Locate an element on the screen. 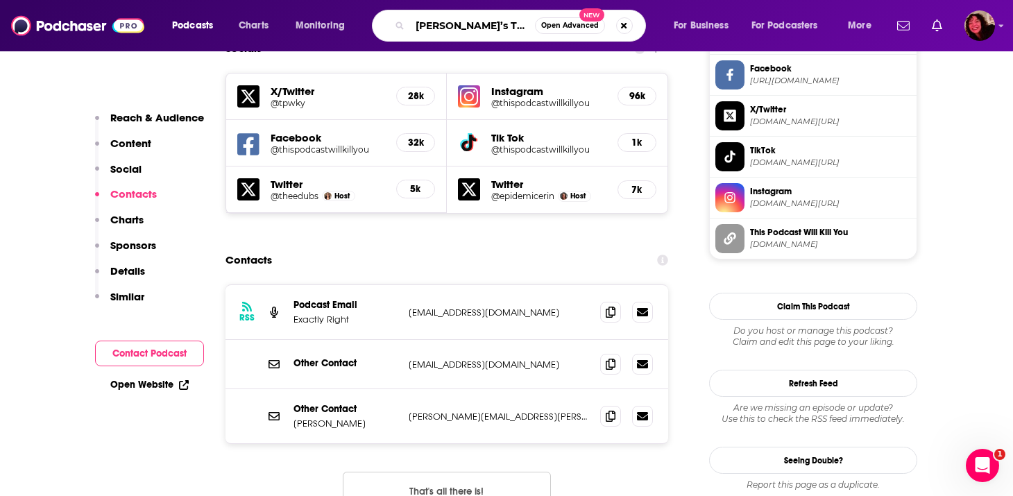 The image size is (1013, 496). span: 1 is located at coordinates (1000, 455).